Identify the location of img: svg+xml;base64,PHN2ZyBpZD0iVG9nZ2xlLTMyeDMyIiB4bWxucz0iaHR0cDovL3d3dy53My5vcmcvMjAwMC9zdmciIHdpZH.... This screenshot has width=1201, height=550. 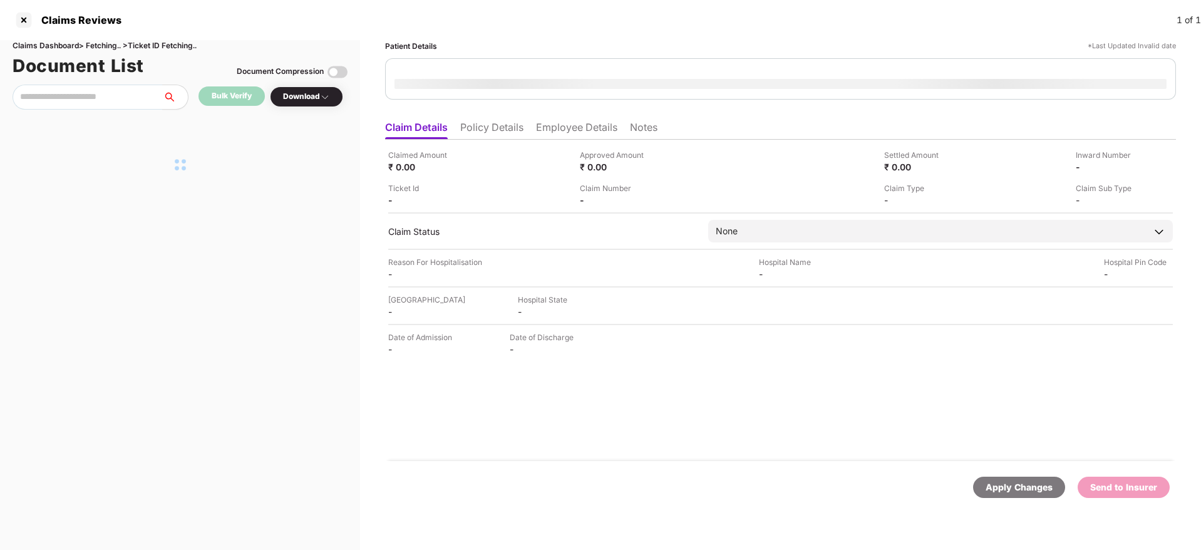
(338, 72).